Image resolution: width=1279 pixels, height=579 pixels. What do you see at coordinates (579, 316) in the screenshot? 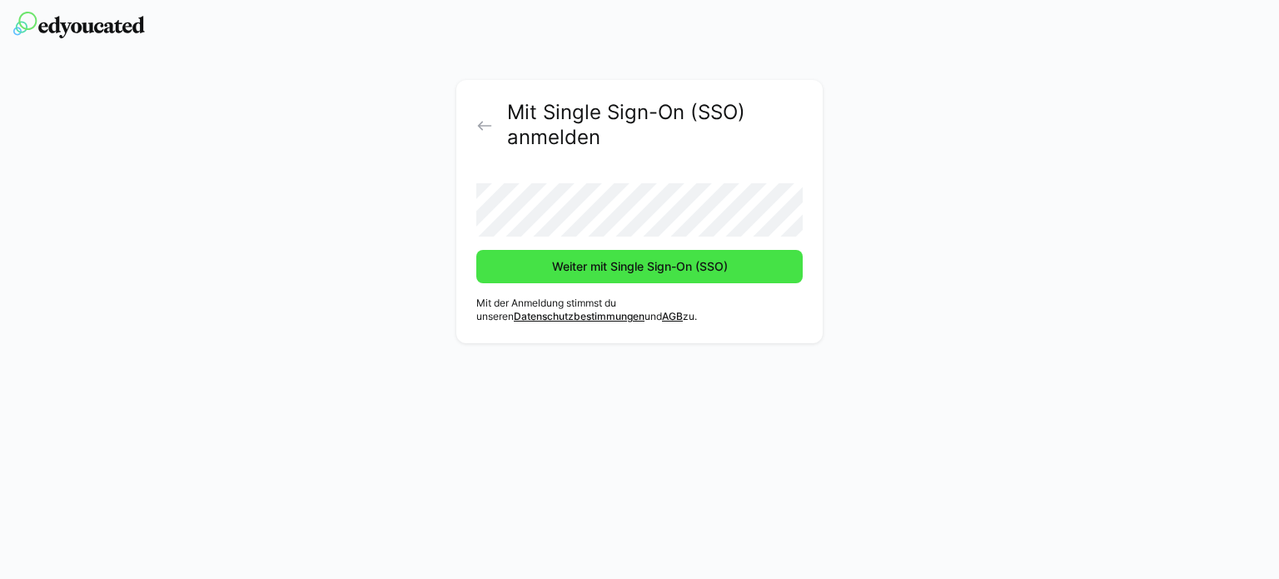
I see `a: Datenschutzbestimmungen` at bounding box center [579, 316].